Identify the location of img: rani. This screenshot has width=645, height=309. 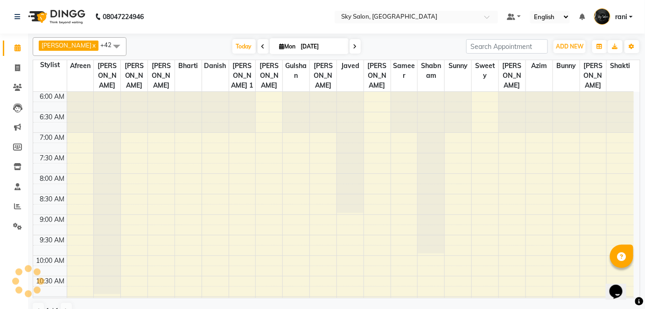
(602, 16).